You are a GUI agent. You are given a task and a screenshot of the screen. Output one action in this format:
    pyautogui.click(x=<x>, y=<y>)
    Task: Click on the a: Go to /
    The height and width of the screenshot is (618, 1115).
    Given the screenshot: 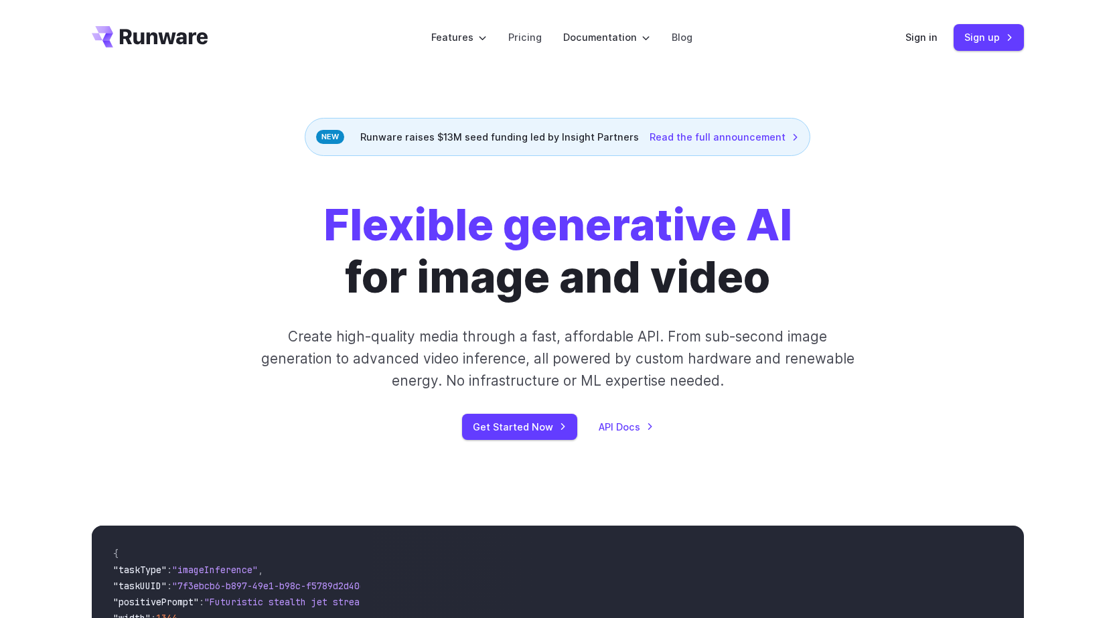 What is the action you would take?
    pyautogui.click(x=150, y=37)
    